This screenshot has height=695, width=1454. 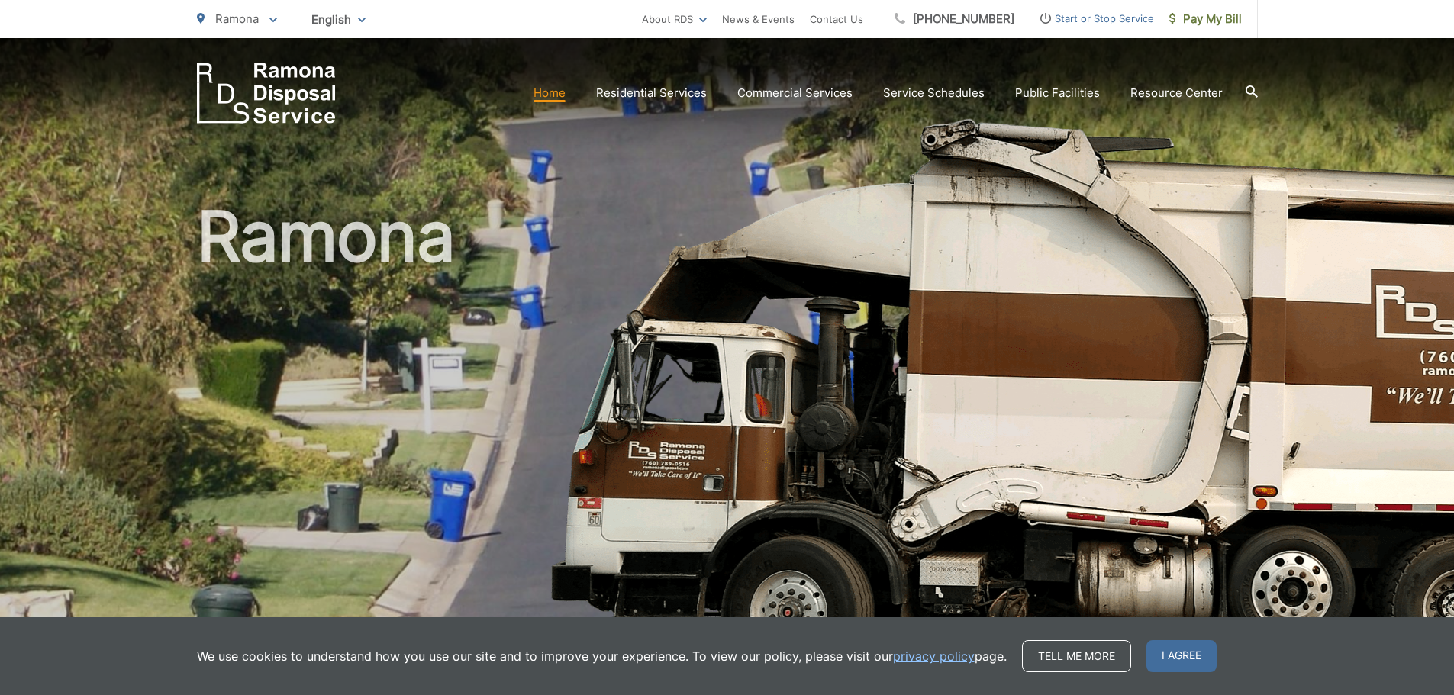 What do you see at coordinates (933, 656) in the screenshot?
I see `a: privacy policy` at bounding box center [933, 656].